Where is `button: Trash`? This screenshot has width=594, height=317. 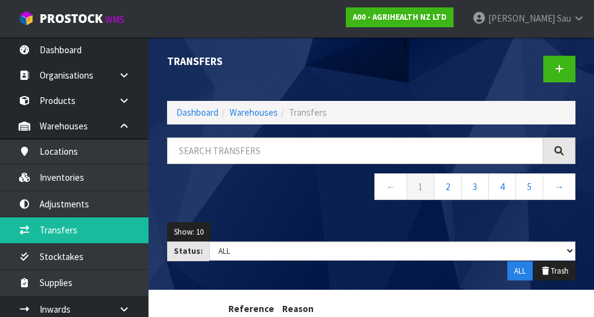 button: Trash is located at coordinates (554, 271).